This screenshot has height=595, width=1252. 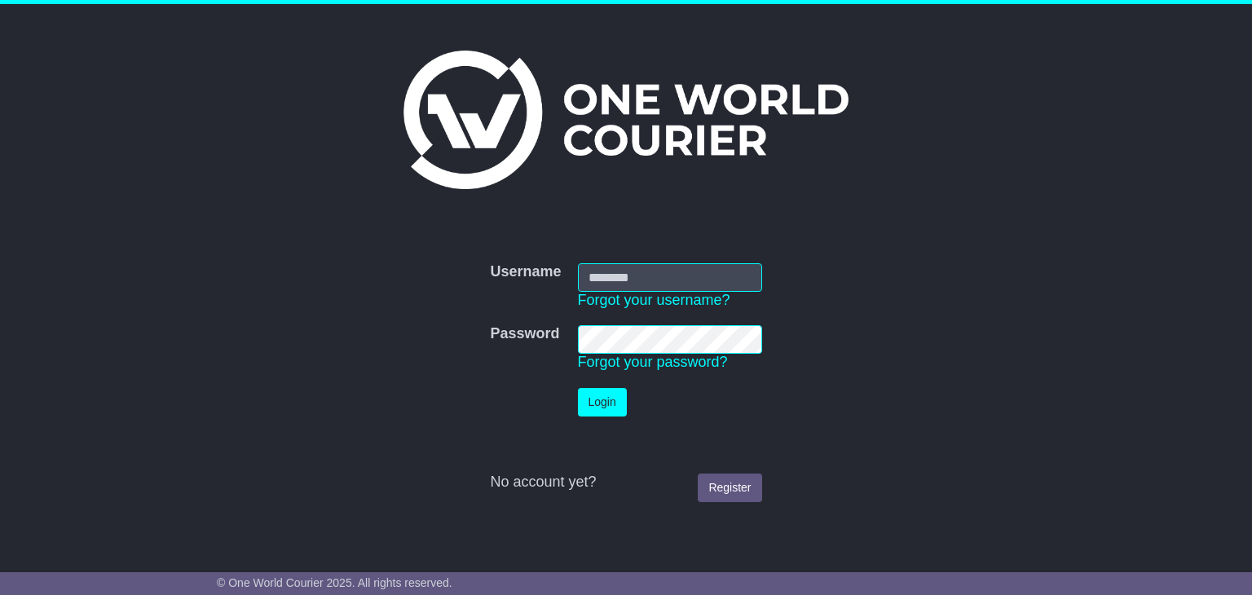 What do you see at coordinates (626, 120) in the screenshot?
I see `img: One World` at bounding box center [626, 120].